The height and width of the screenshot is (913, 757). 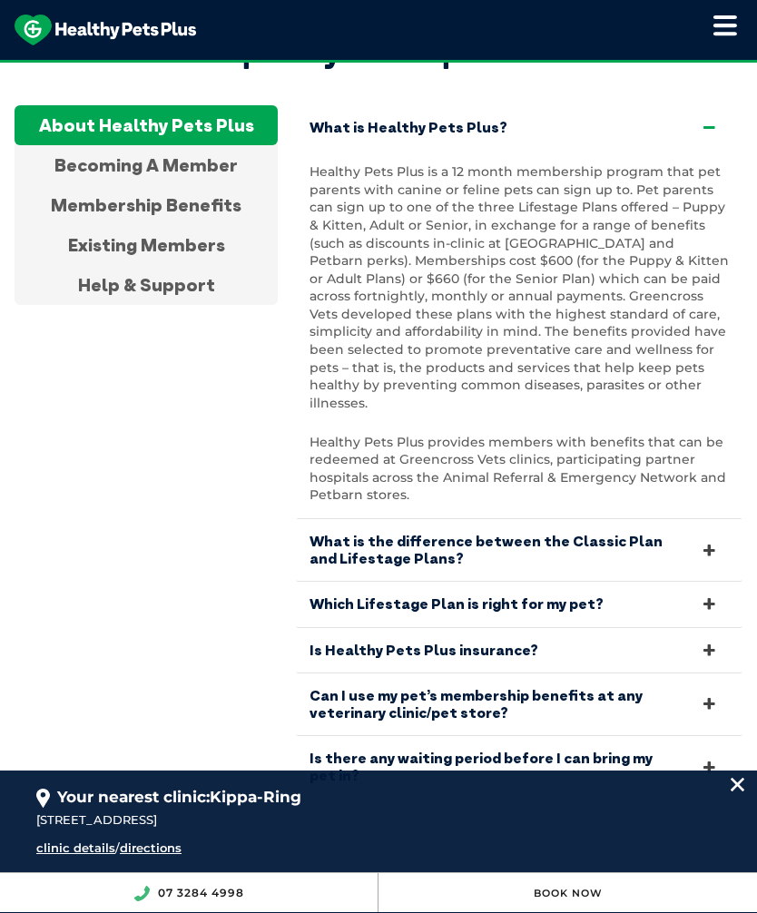 I want to click on a: What is Healthy Pets Plus?, so click(x=519, y=127).